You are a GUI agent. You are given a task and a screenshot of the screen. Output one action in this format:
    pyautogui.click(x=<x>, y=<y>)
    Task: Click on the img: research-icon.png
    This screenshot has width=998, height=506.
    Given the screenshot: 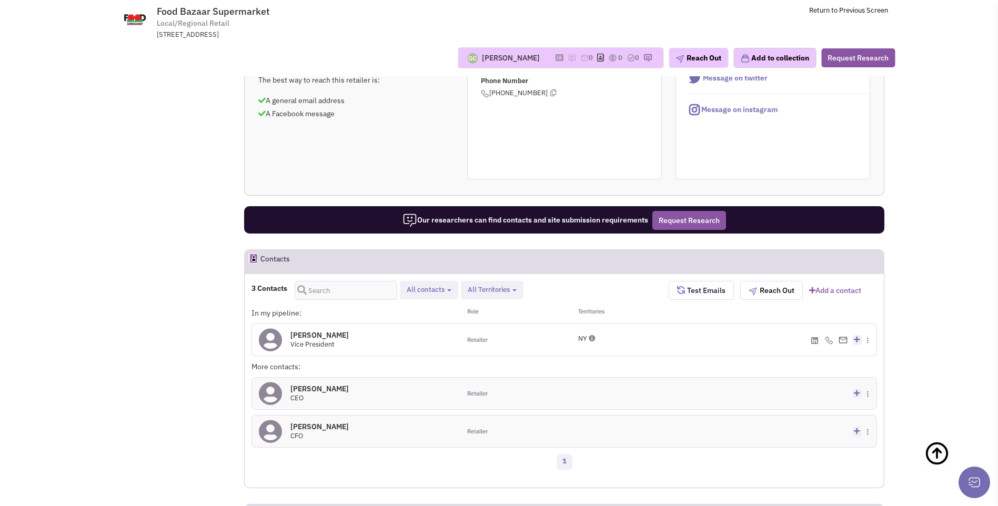 What is the action you would take?
    pyautogui.click(x=648, y=58)
    